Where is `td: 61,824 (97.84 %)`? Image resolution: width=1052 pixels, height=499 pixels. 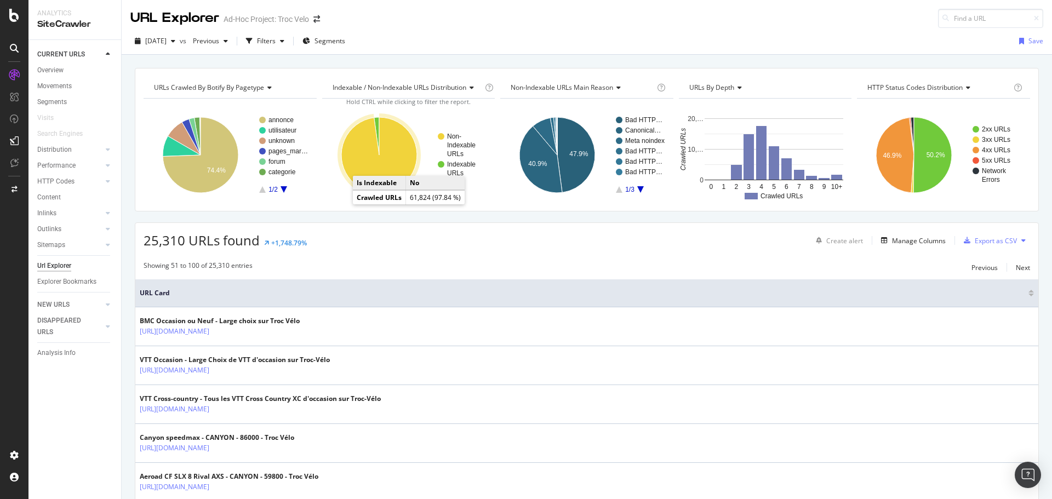
td: 61,824 (97.84 %) is located at coordinates (436, 198).